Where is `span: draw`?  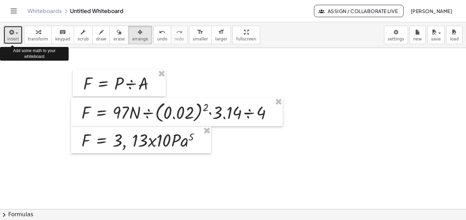
span: draw is located at coordinates (101, 39).